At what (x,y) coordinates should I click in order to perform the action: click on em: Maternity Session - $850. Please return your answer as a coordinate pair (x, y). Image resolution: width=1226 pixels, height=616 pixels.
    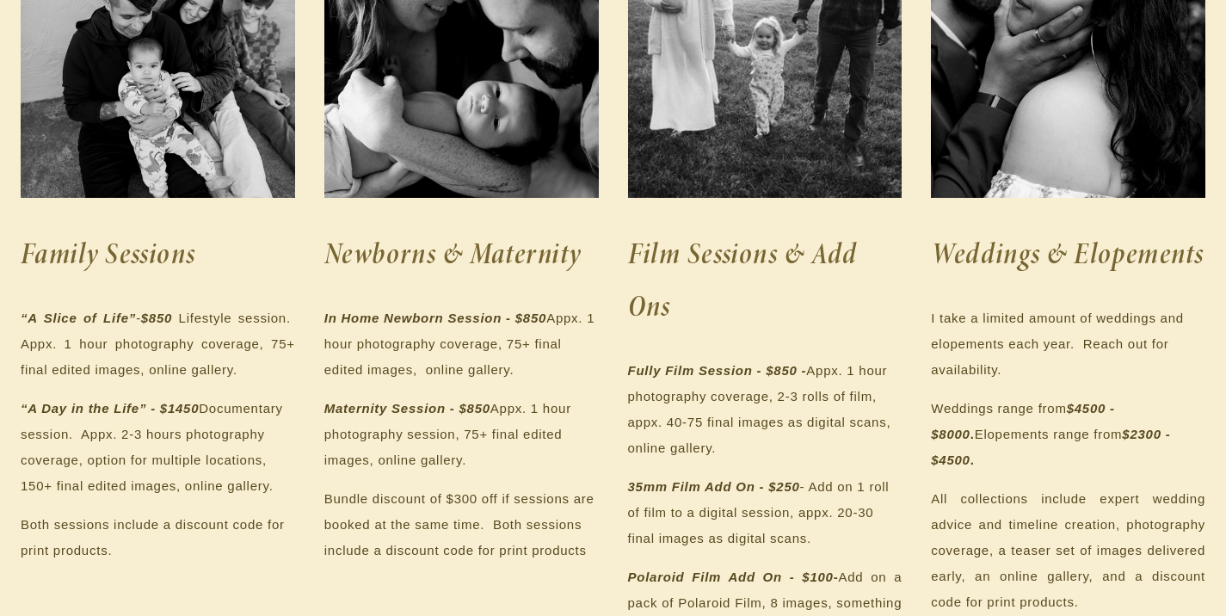
    Looking at the image, I should click on (407, 408).